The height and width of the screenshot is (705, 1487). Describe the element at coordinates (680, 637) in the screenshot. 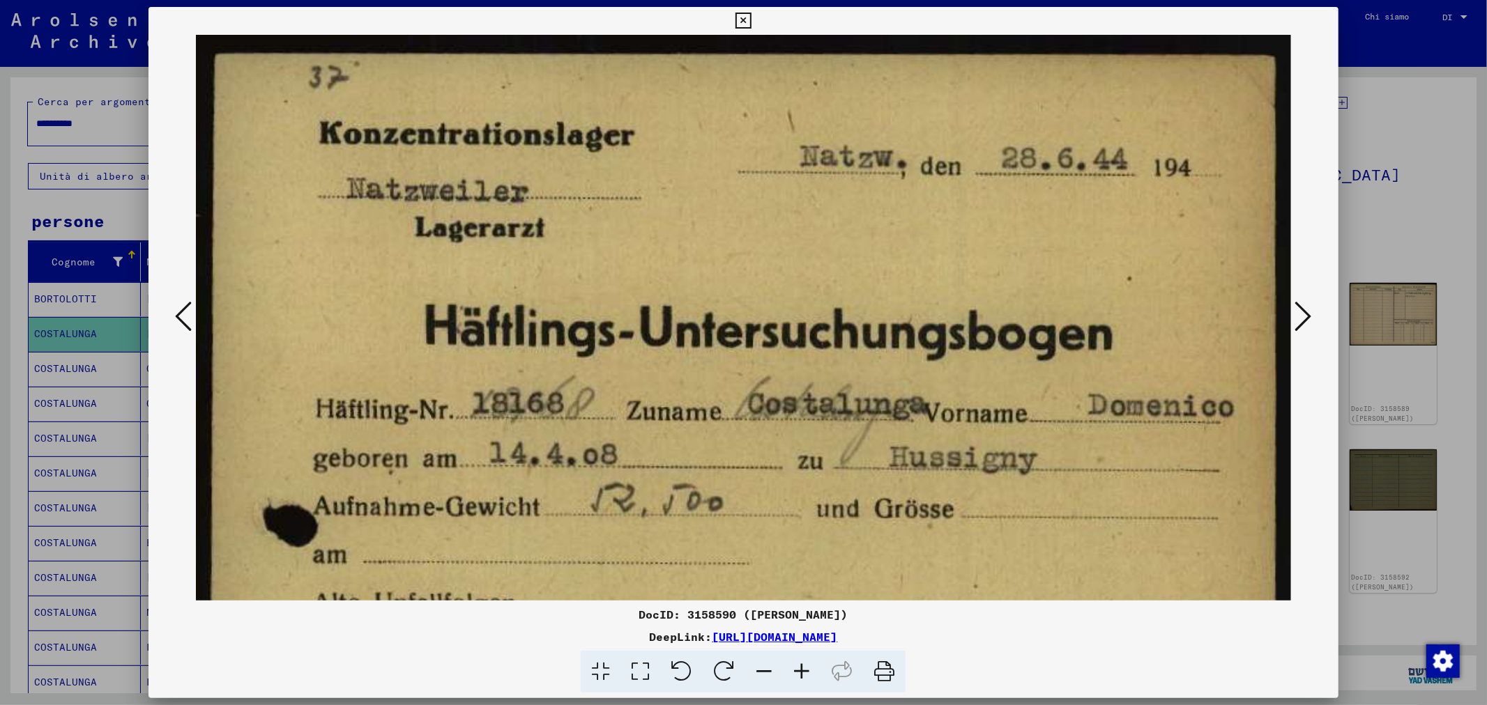

I see `font: DeepLink:` at that location.